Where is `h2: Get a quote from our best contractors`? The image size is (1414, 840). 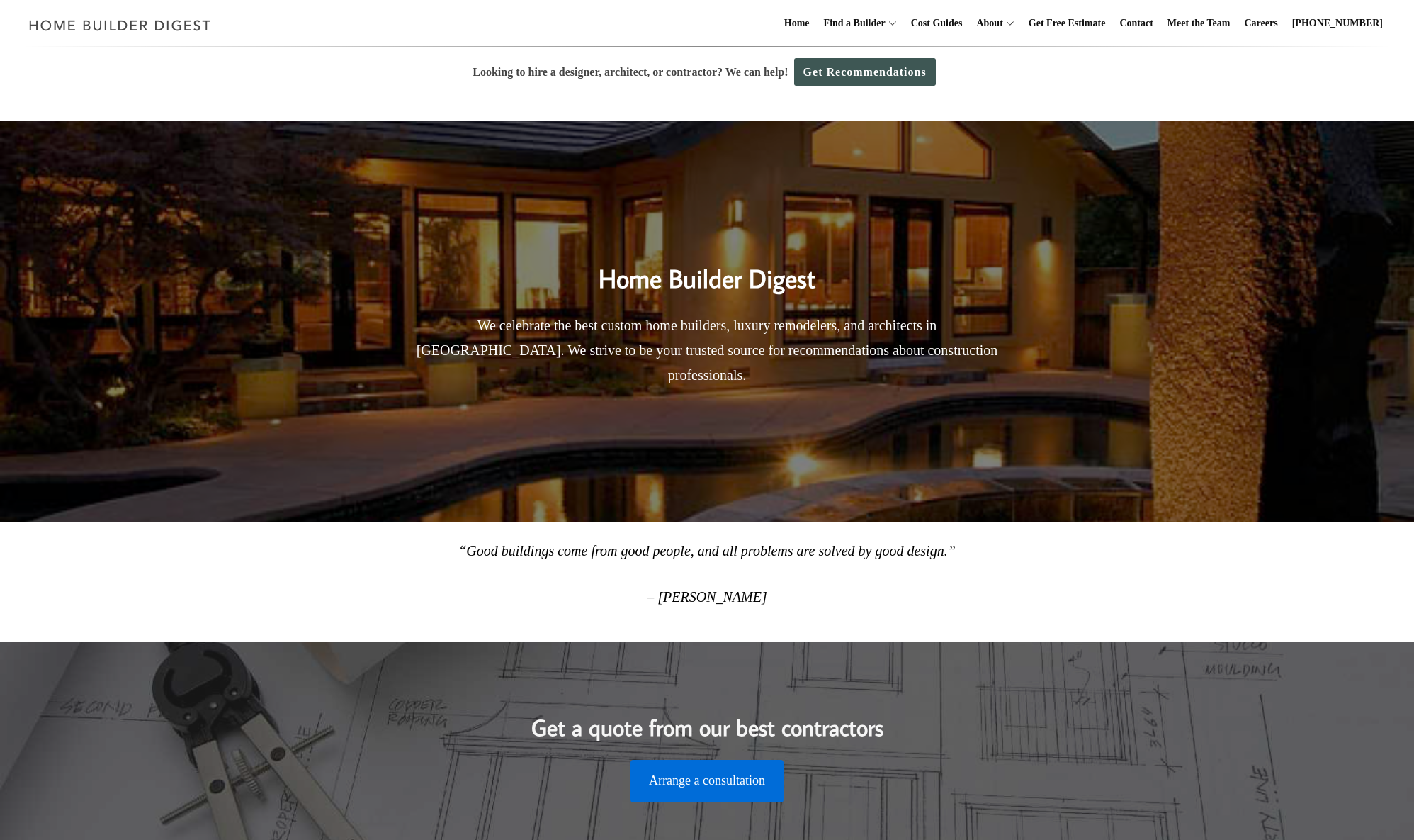 h2: Get a quote from our best contractors is located at coordinates (707, 716).